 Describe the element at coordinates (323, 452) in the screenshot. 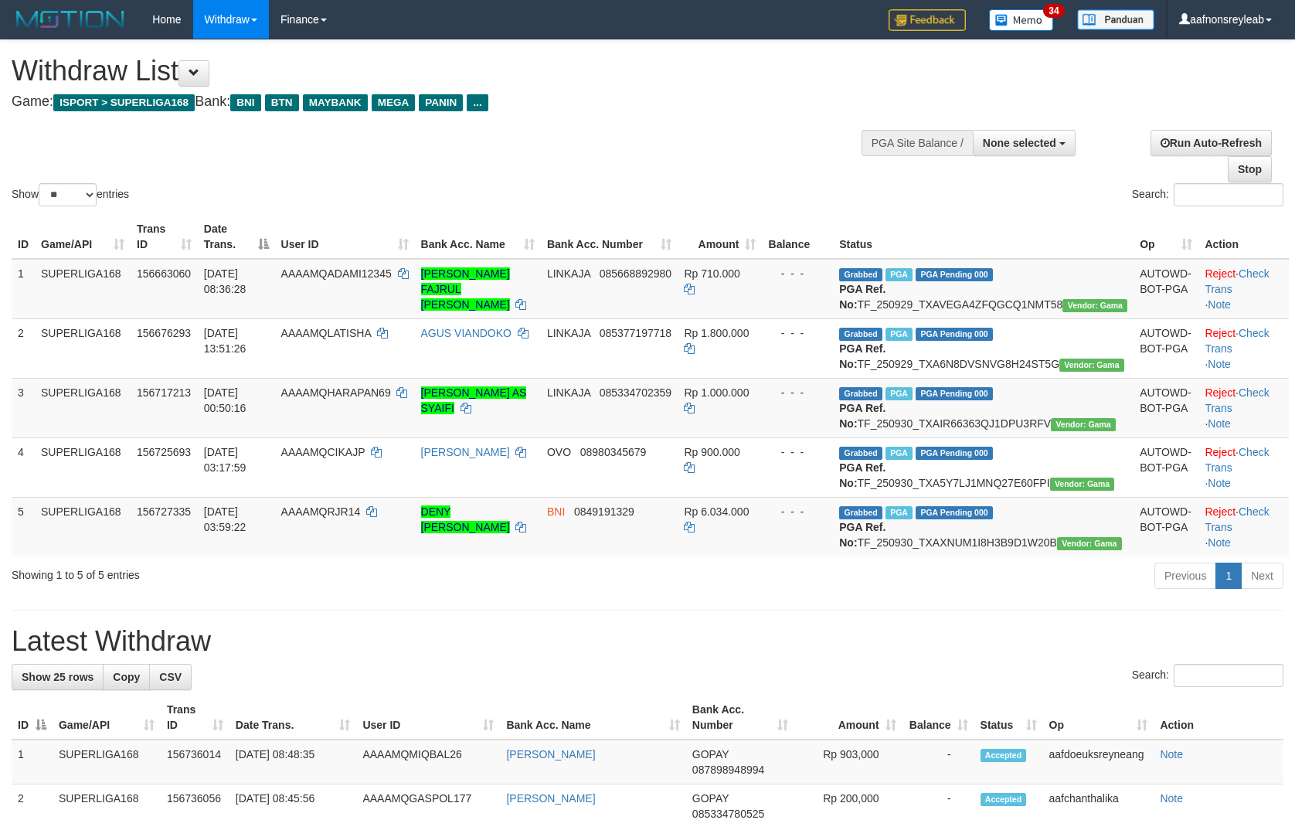

I see `span: AAAAMQCIKAJP` at that location.